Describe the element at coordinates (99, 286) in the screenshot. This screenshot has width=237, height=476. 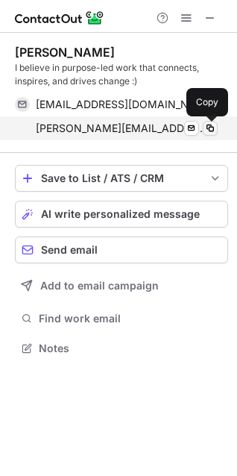
I see `span: Add to email campaign` at that location.